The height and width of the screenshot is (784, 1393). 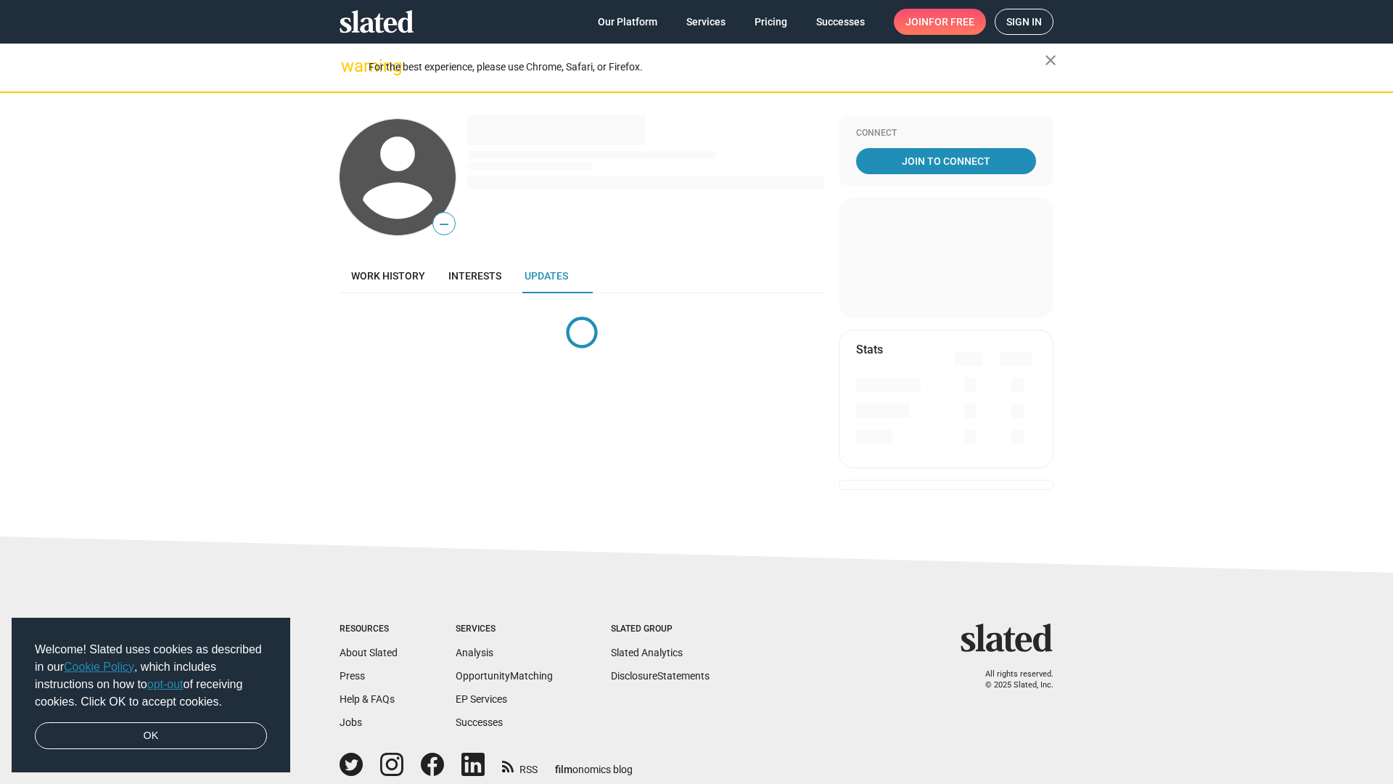 What do you see at coordinates (869, 349) in the screenshot?
I see `mat-card-title: Stats` at bounding box center [869, 349].